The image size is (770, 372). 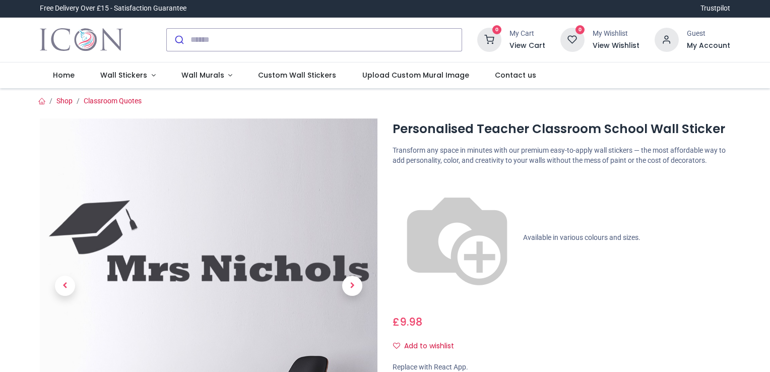 What do you see at coordinates (81, 40) in the screenshot?
I see `a: Logo of Icon Wall Stickers` at bounding box center [81, 40].